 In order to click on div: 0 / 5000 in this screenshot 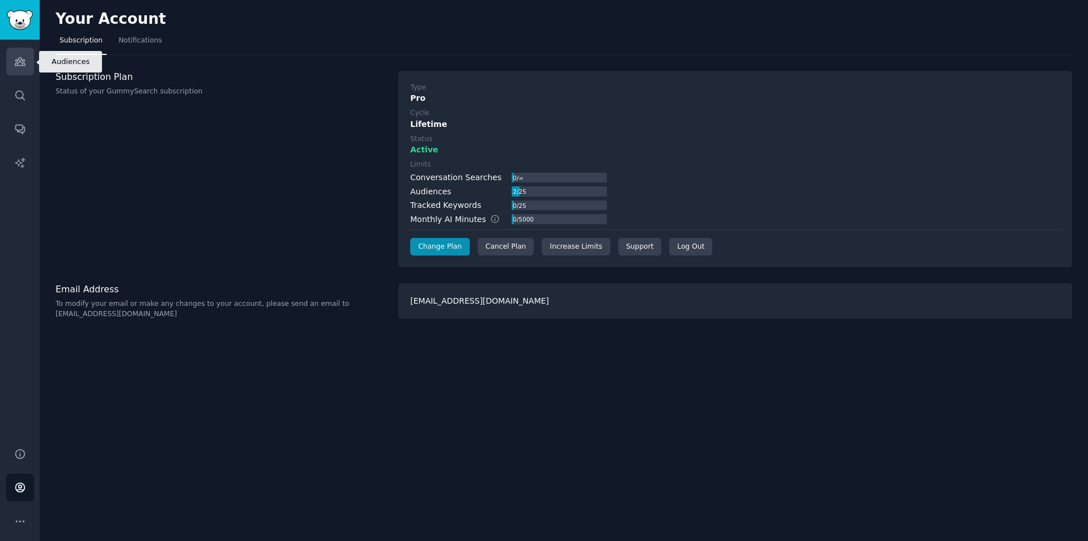, I will do `click(523, 219)`.